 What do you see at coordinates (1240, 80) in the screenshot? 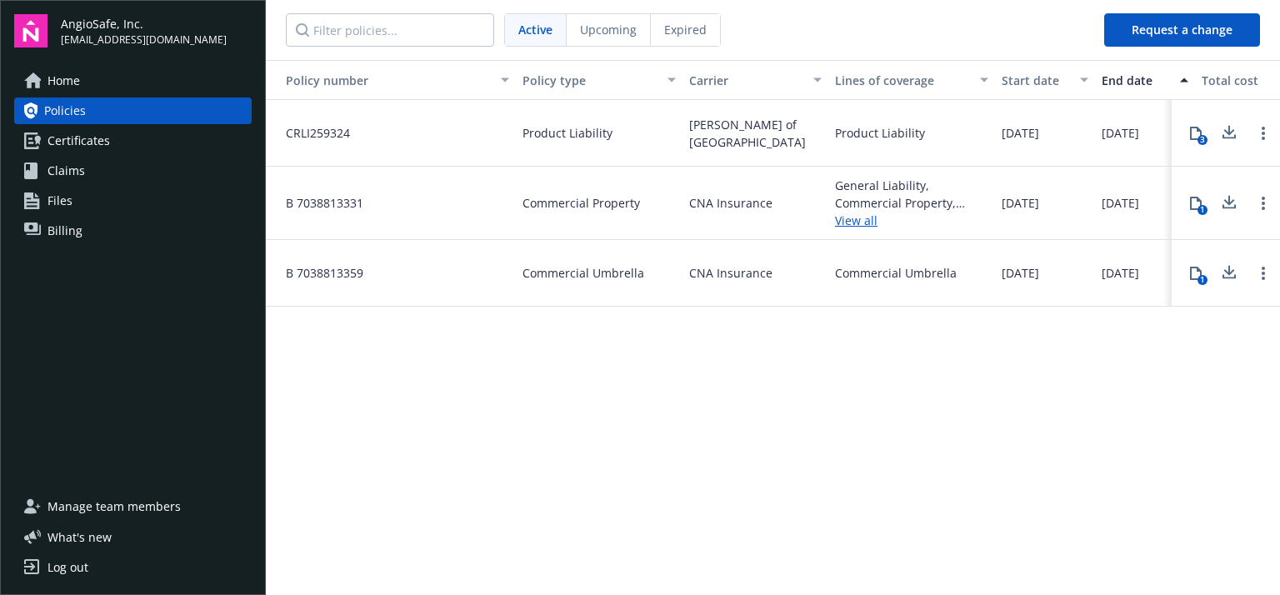
I see `div: Total cost` at bounding box center [1240, 80].